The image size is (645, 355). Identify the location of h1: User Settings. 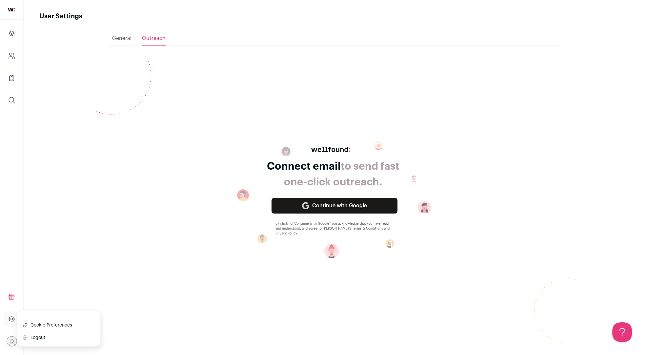
(61, 16).